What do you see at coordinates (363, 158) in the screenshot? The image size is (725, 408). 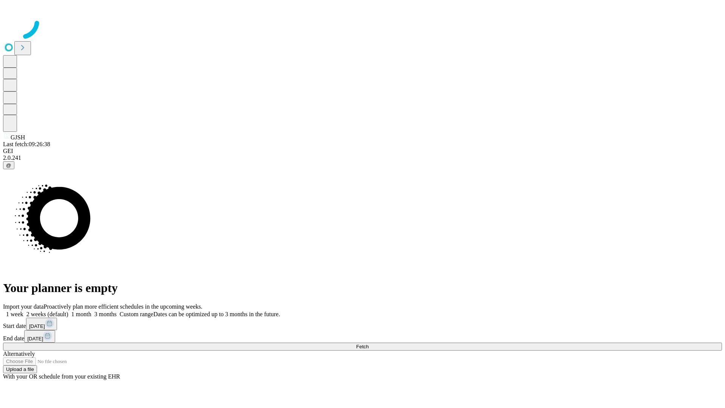 I see `div: 2.0.241` at bounding box center [363, 158].